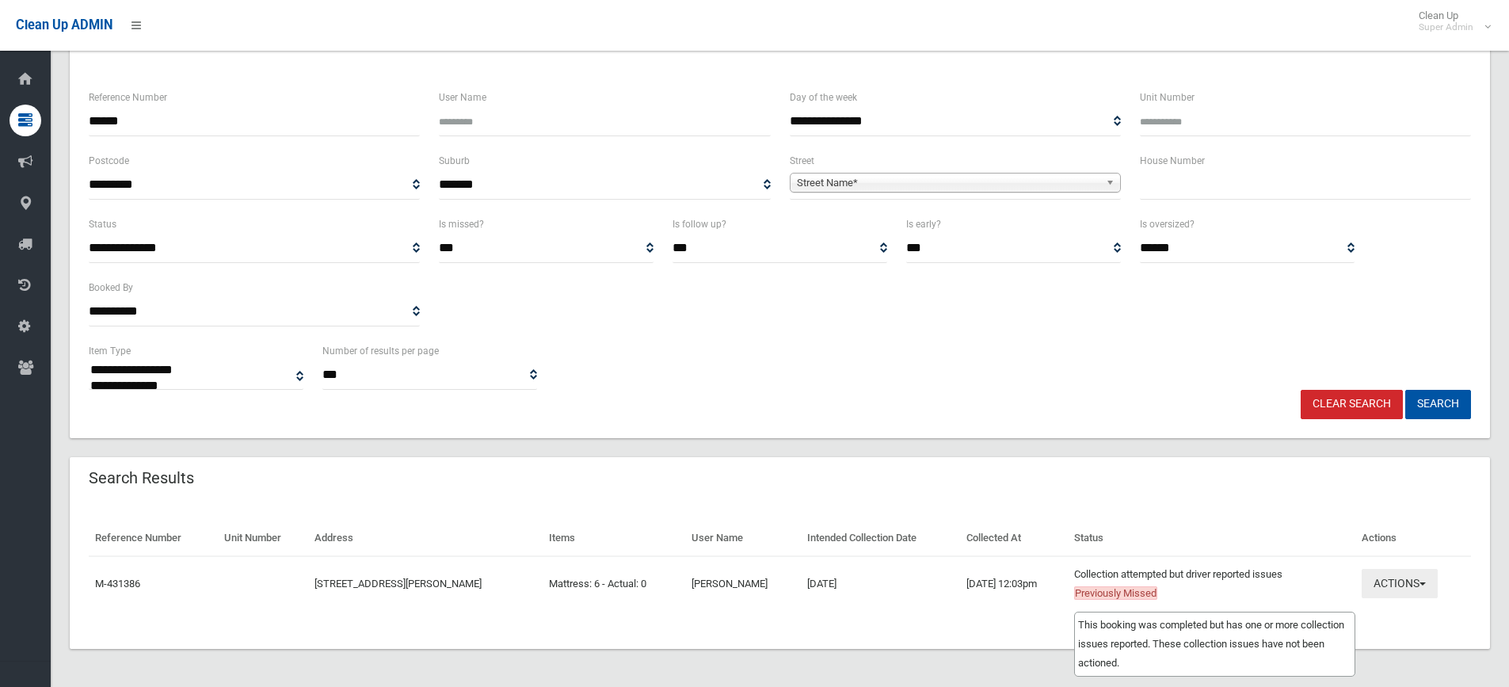 The width and height of the screenshot is (1509, 687). What do you see at coordinates (1446, 27) in the screenshot?
I see `small: Super Admin` at bounding box center [1446, 27].